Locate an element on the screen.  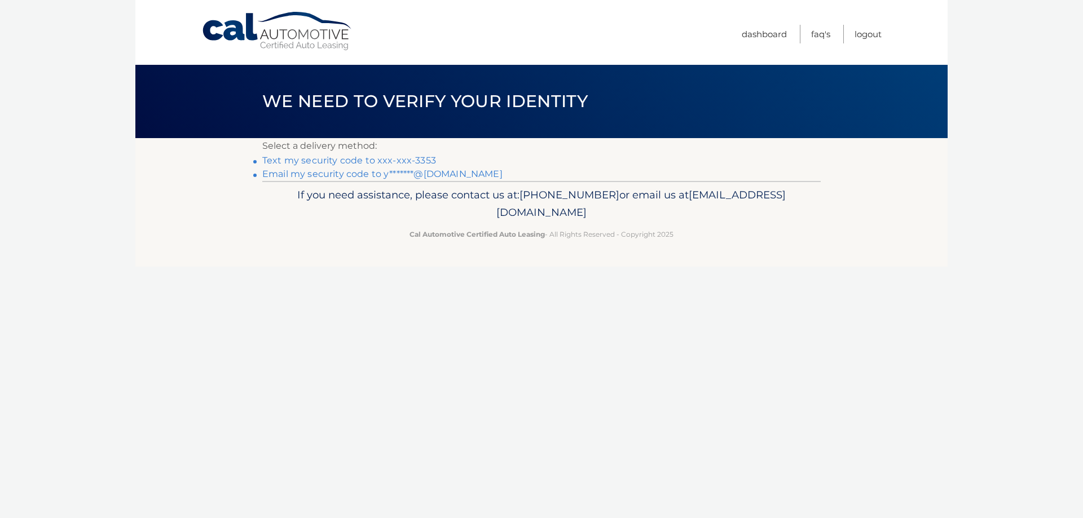
p: - All Rights Reserved - Copyright 2025 is located at coordinates (542, 234).